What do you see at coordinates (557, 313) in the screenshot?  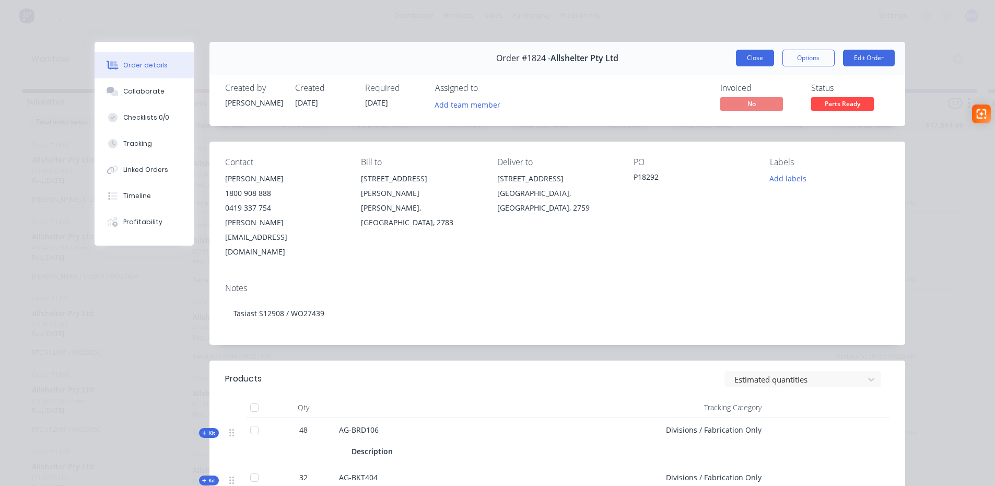 I see `div: Tasiast S12908 / WO27439` at bounding box center [557, 313].